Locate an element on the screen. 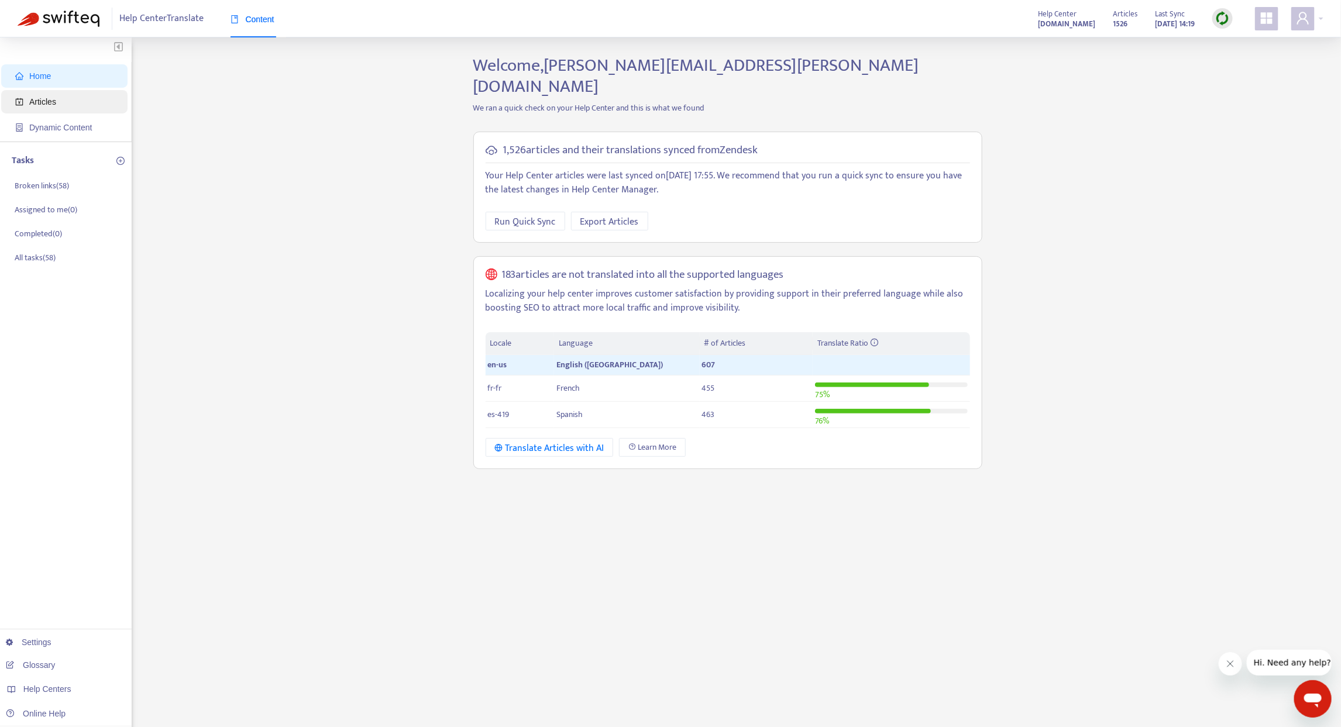 This screenshot has height=727, width=1341. span: Dynamic Content is located at coordinates (60, 128).